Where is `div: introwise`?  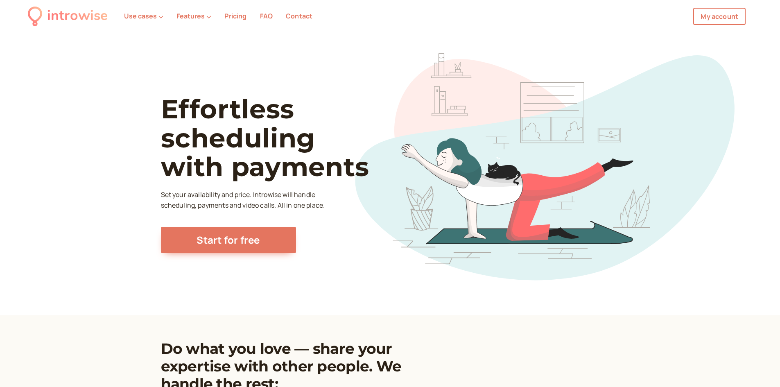
div: introwise is located at coordinates (77, 16).